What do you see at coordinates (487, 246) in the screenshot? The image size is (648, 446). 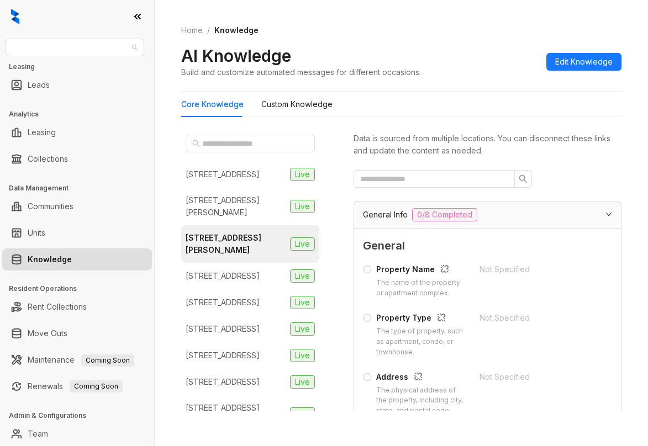 I see `span: General` at bounding box center [487, 246].